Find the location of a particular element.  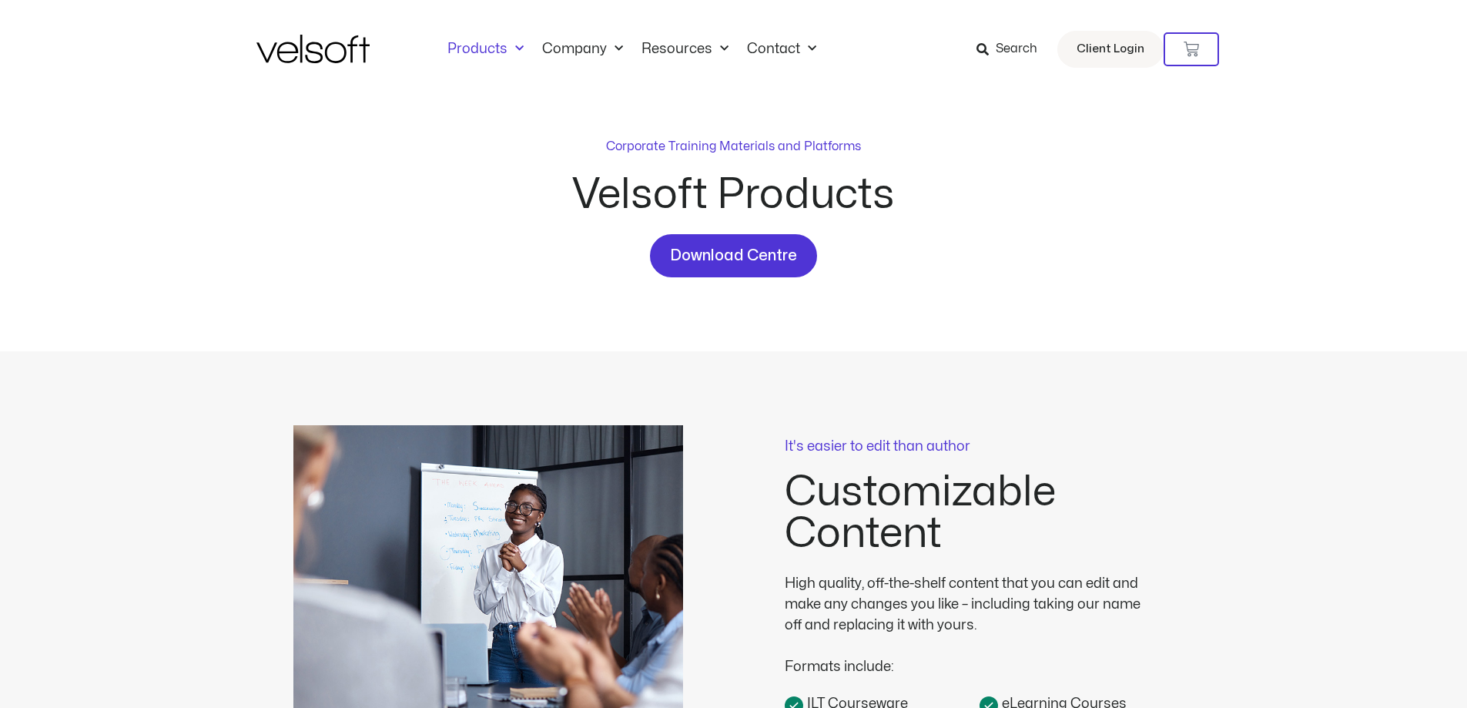

a: Client Login is located at coordinates (1110, 49).